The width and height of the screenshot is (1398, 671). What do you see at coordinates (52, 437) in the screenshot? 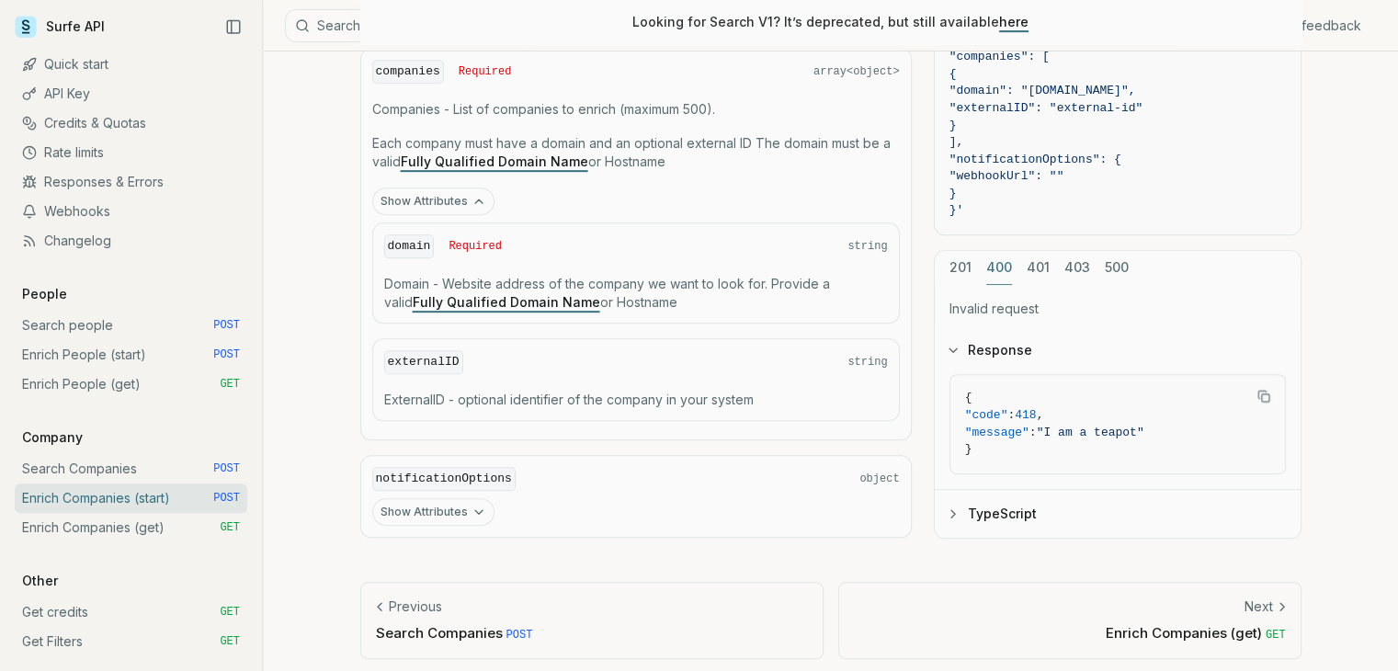
I see `p: Company` at bounding box center [52, 437].